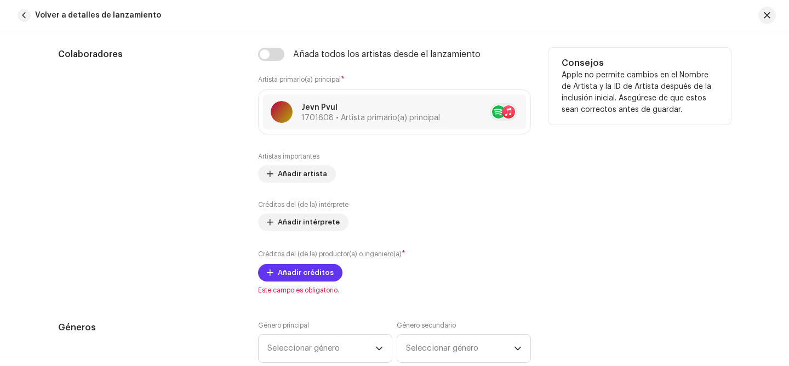 The image size is (789, 366). What do you see at coordinates (309, 222) in the screenshot?
I see `span: Añadir intérprete` at bounding box center [309, 222].